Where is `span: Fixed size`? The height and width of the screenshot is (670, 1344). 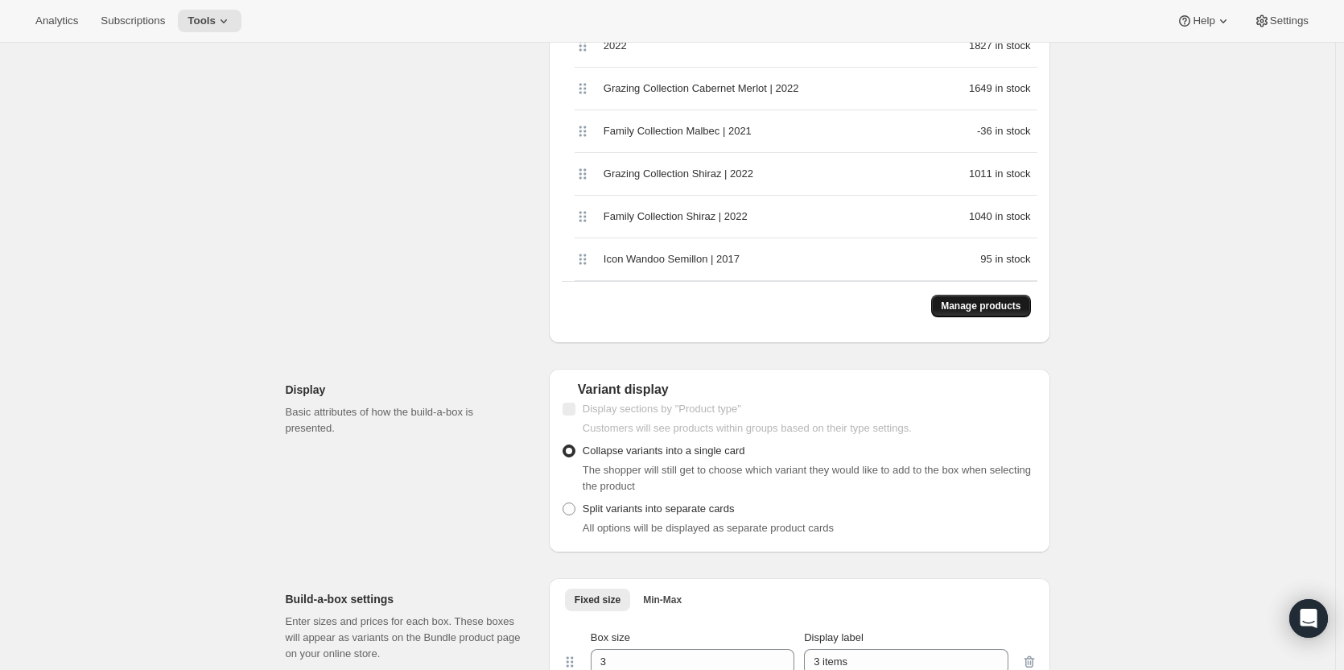
span: Fixed size is located at coordinates (597, 600).